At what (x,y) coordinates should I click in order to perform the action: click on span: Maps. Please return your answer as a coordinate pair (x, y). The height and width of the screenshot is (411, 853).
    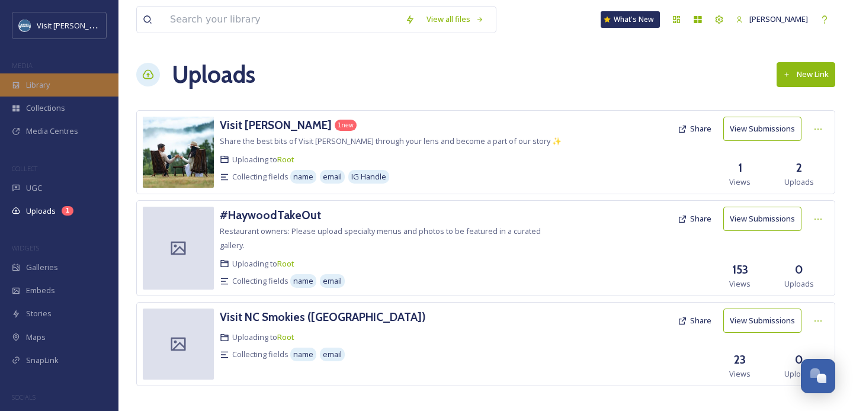
    Looking at the image, I should click on (36, 337).